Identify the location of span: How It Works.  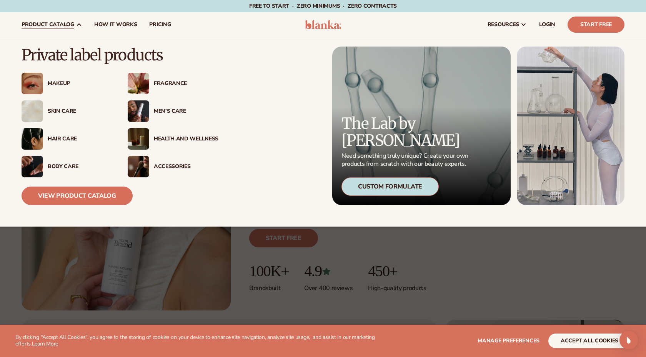
(116, 25).